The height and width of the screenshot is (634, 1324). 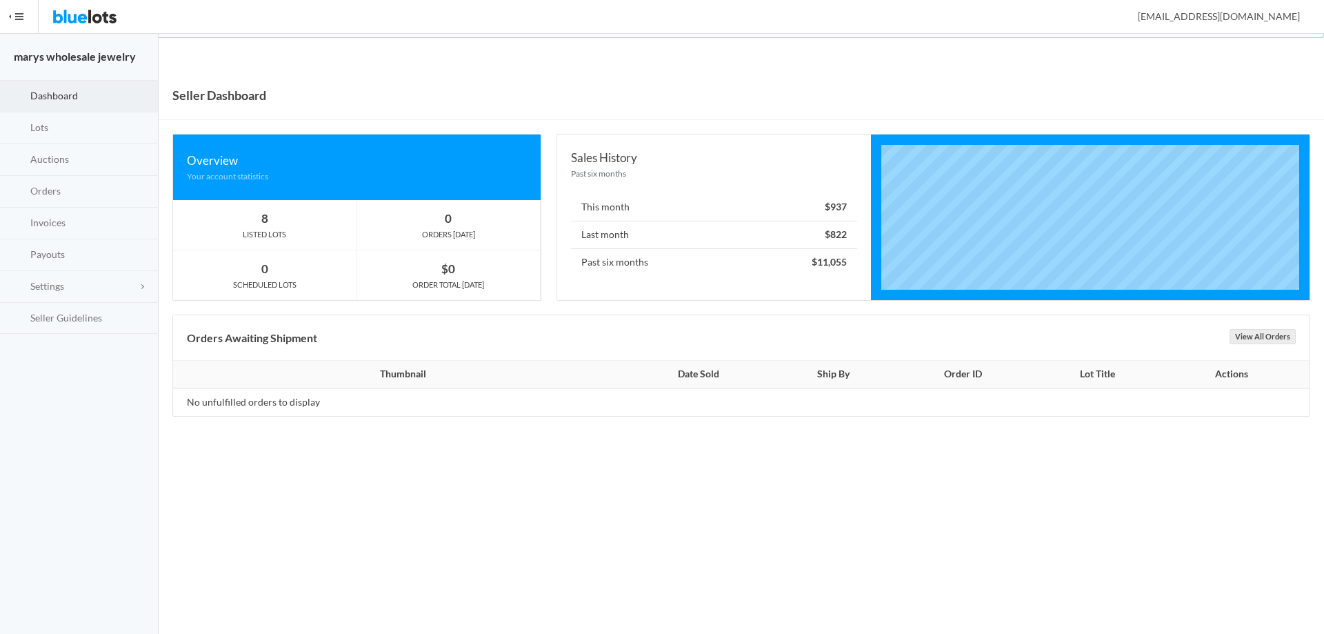 What do you see at coordinates (19, 287) in the screenshot?
I see `ion-icon: cog` at bounding box center [19, 287].